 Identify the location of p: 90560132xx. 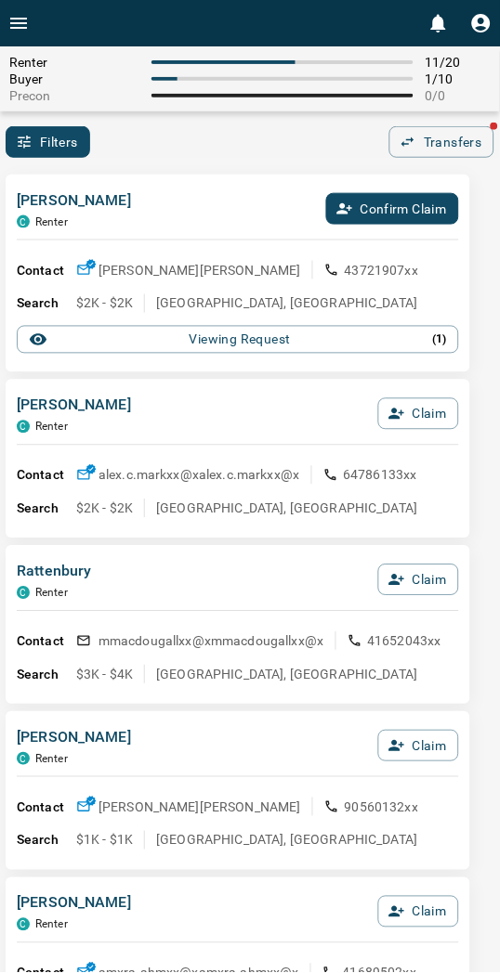
(382, 808).